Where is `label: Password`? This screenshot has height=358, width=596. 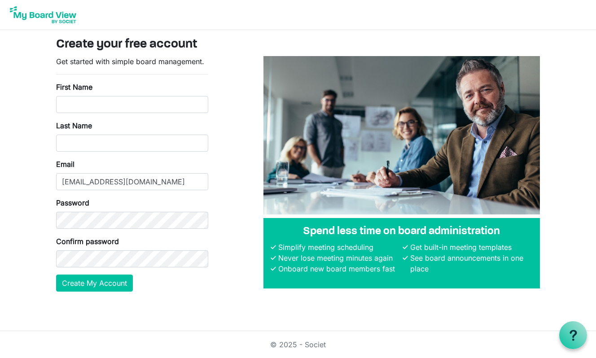 label: Password is located at coordinates (73, 203).